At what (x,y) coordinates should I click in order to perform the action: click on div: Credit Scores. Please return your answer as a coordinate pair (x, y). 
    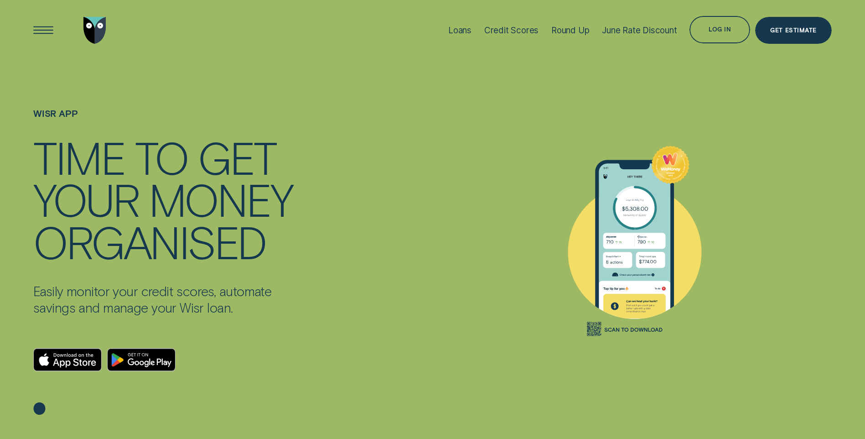
    Looking at the image, I should click on (512, 30).